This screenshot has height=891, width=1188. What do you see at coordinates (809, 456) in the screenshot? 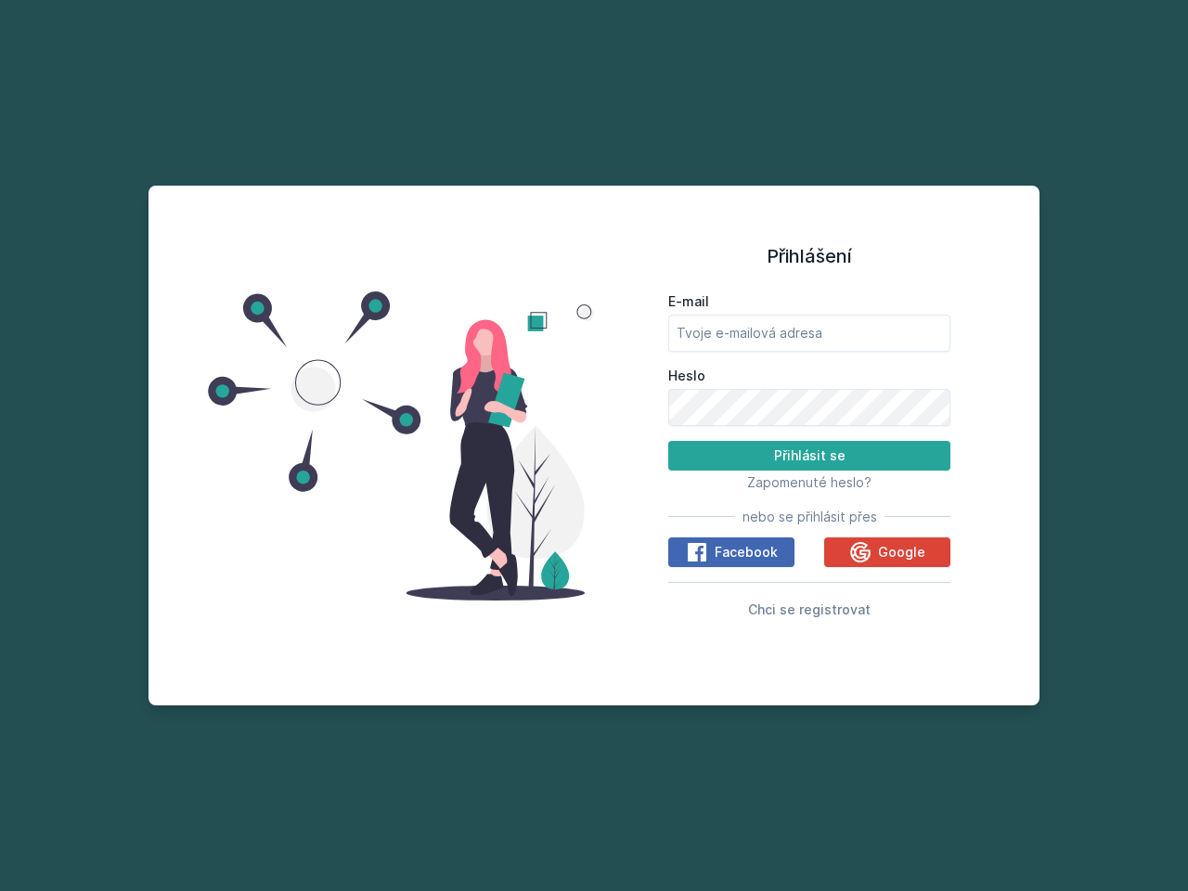
I see `button: Přihlásit se` at bounding box center [809, 456].